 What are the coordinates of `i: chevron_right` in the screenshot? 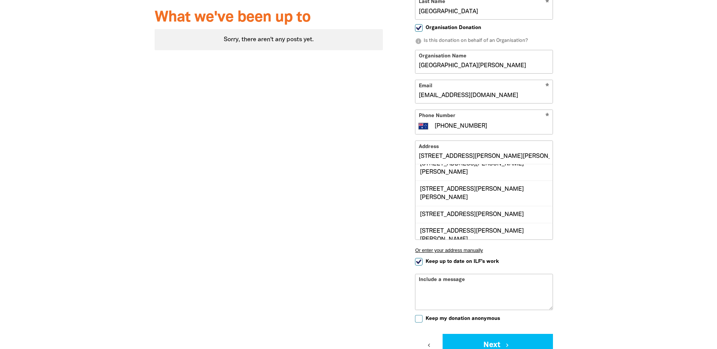 It's located at (507, 346).